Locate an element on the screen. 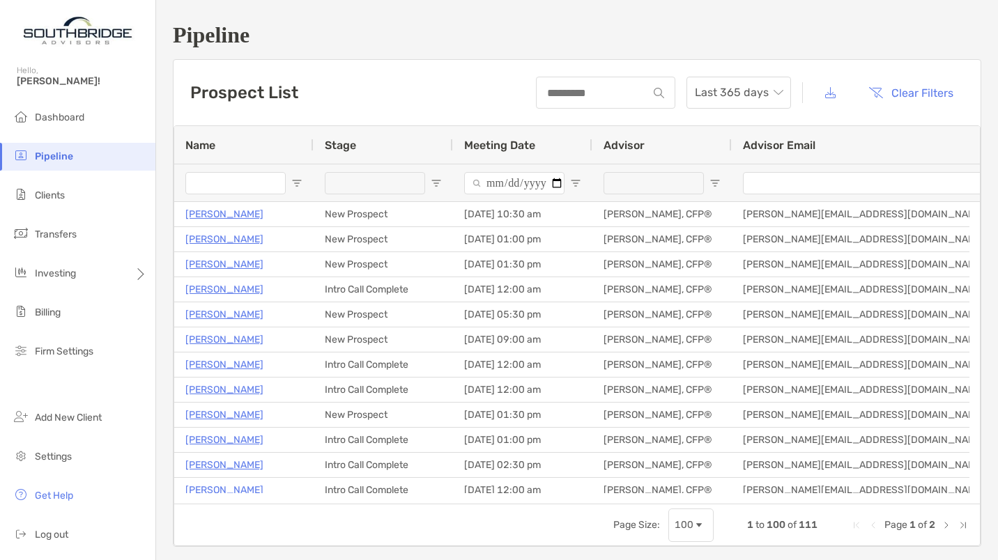 The image size is (998, 560). span: Investing is located at coordinates (55, 273).